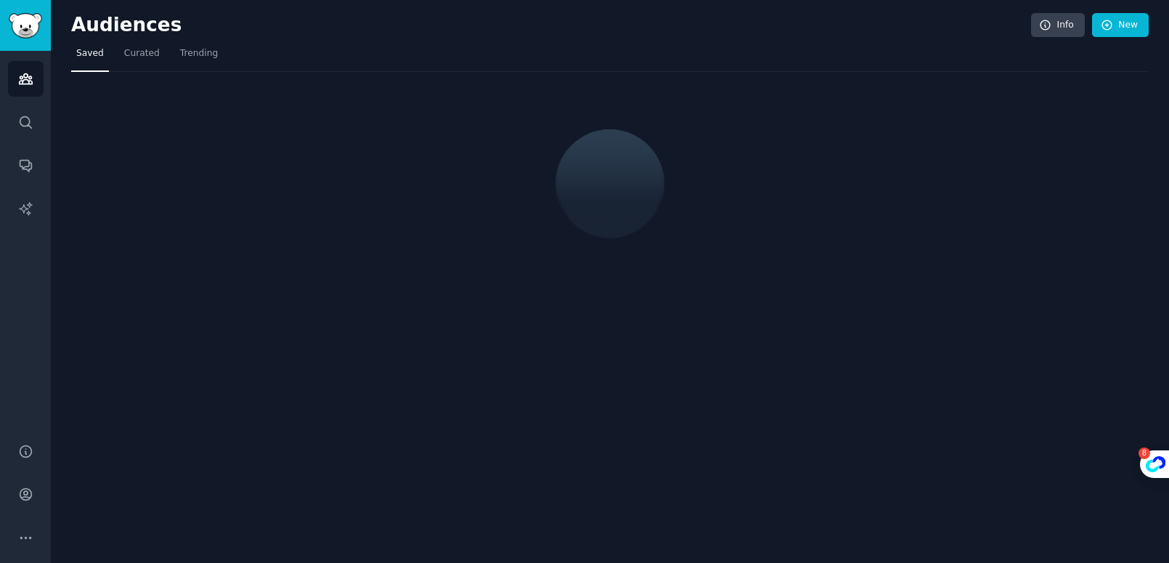  I want to click on a: Trending, so click(199, 57).